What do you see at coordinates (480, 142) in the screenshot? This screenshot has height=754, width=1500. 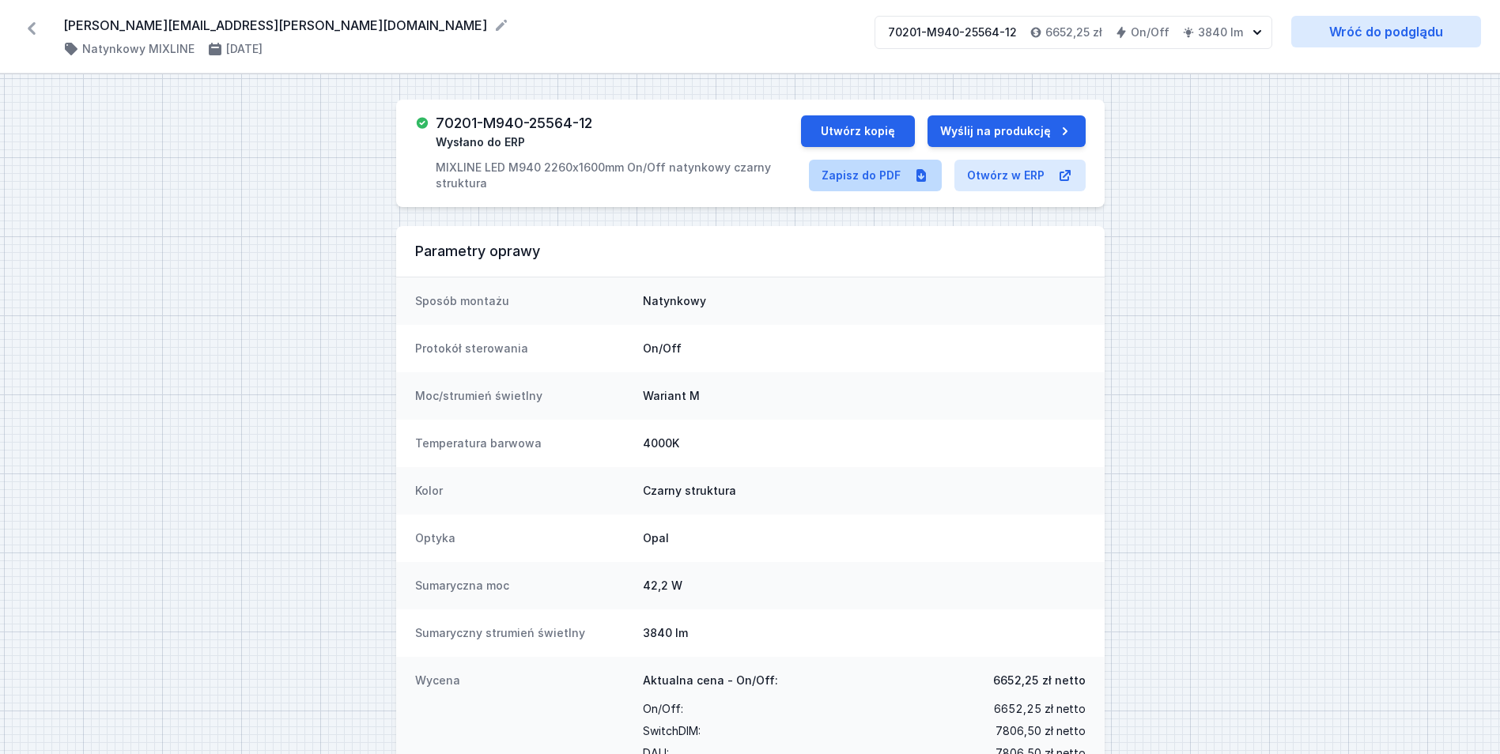 I see `span: Wysłano do ERP` at bounding box center [480, 142].